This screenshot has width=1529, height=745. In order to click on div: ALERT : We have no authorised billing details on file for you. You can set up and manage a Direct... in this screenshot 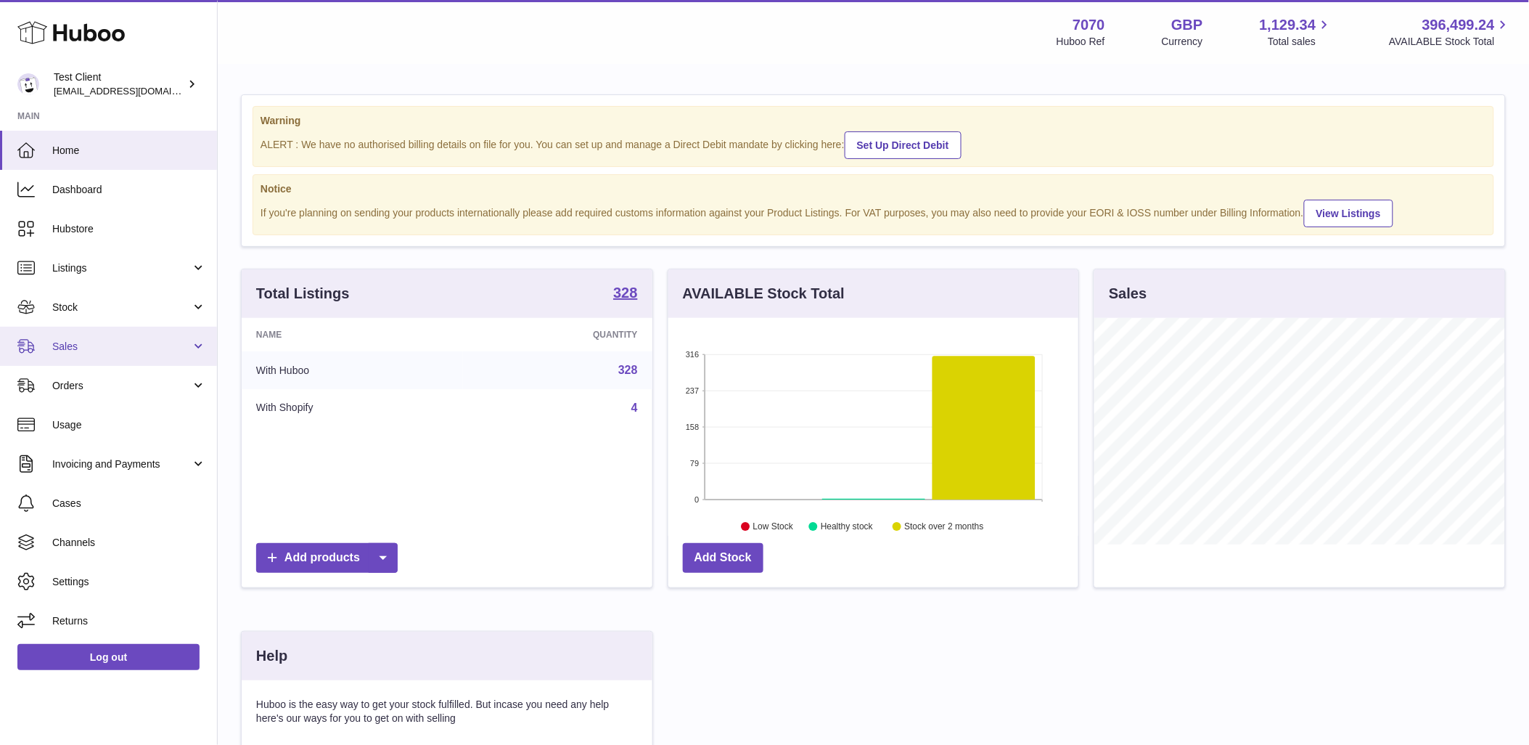, I will do `click(873, 144)`.